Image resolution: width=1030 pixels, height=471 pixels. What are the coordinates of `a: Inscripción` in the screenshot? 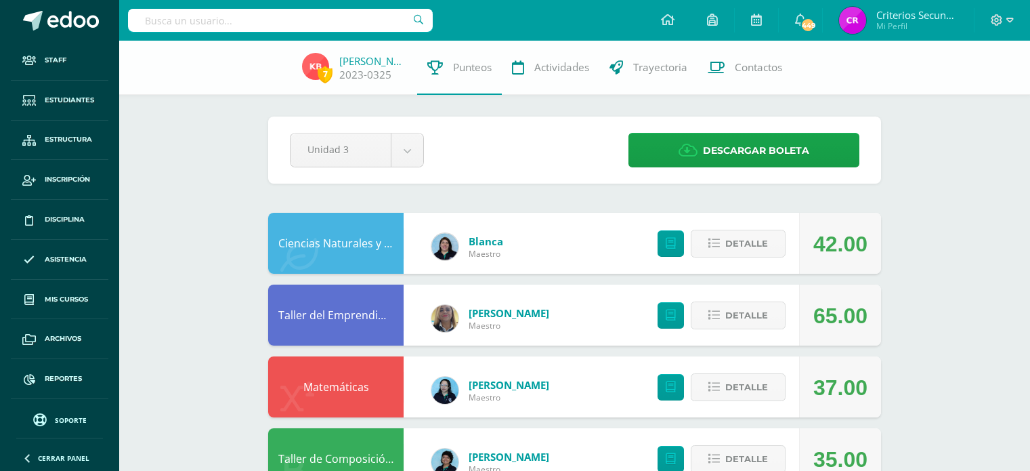 It's located at (60, 179).